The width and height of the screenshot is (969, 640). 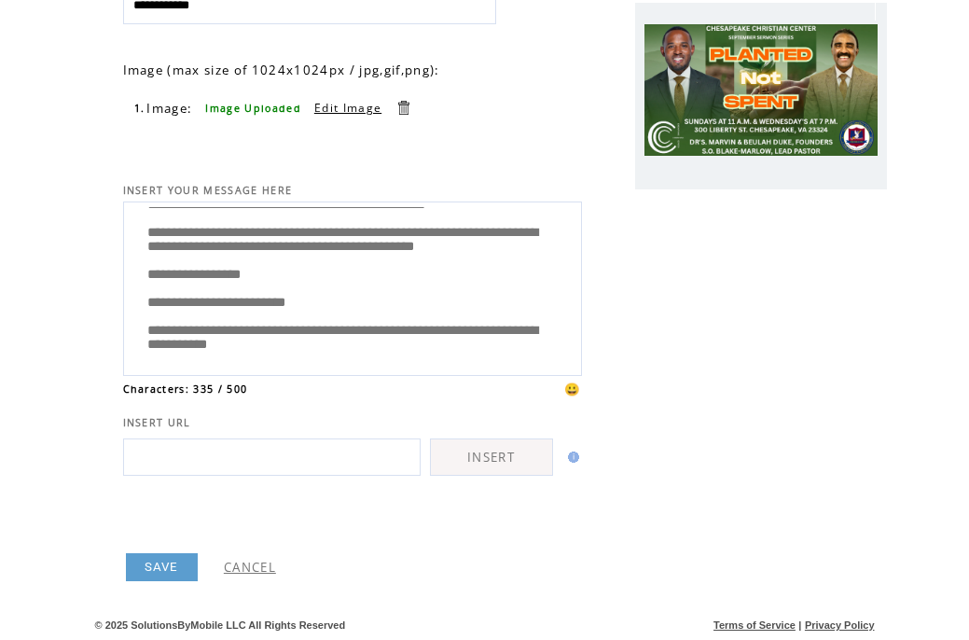 What do you see at coordinates (161, 567) in the screenshot?
I see `a: SAVE` at bounding box center [161, 567].